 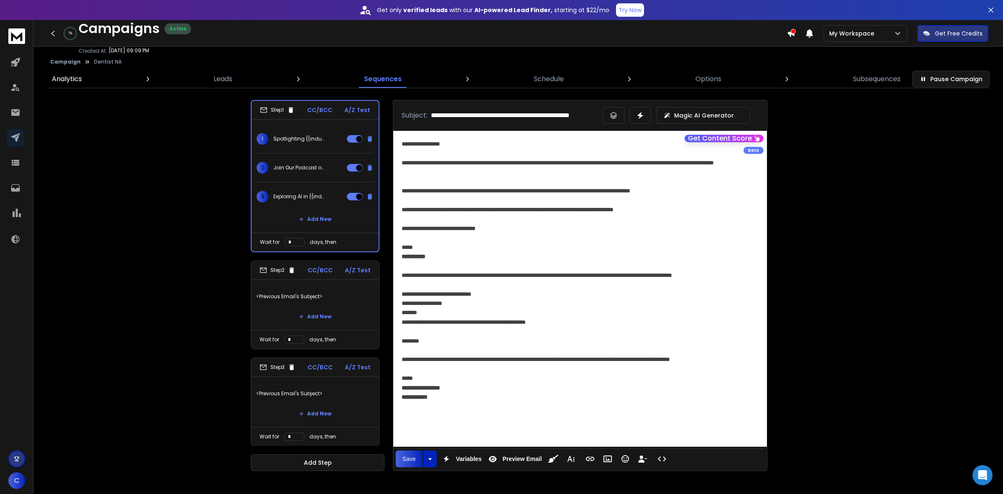 I want to click on p: Subsequences, so click(x=877, y=79).